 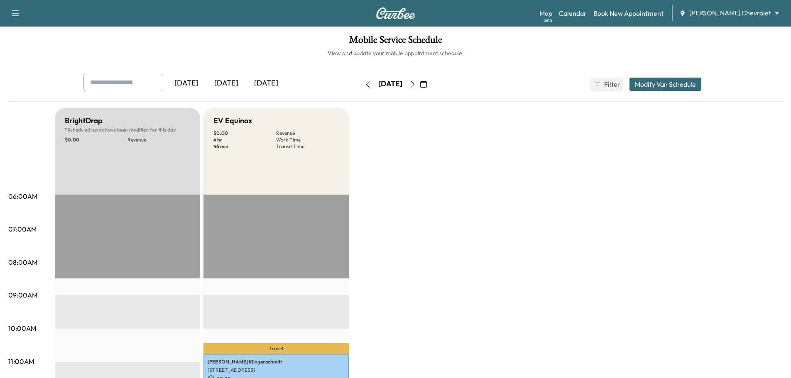 I want to click on p: 11:00AM, so click(x=21, y=362).